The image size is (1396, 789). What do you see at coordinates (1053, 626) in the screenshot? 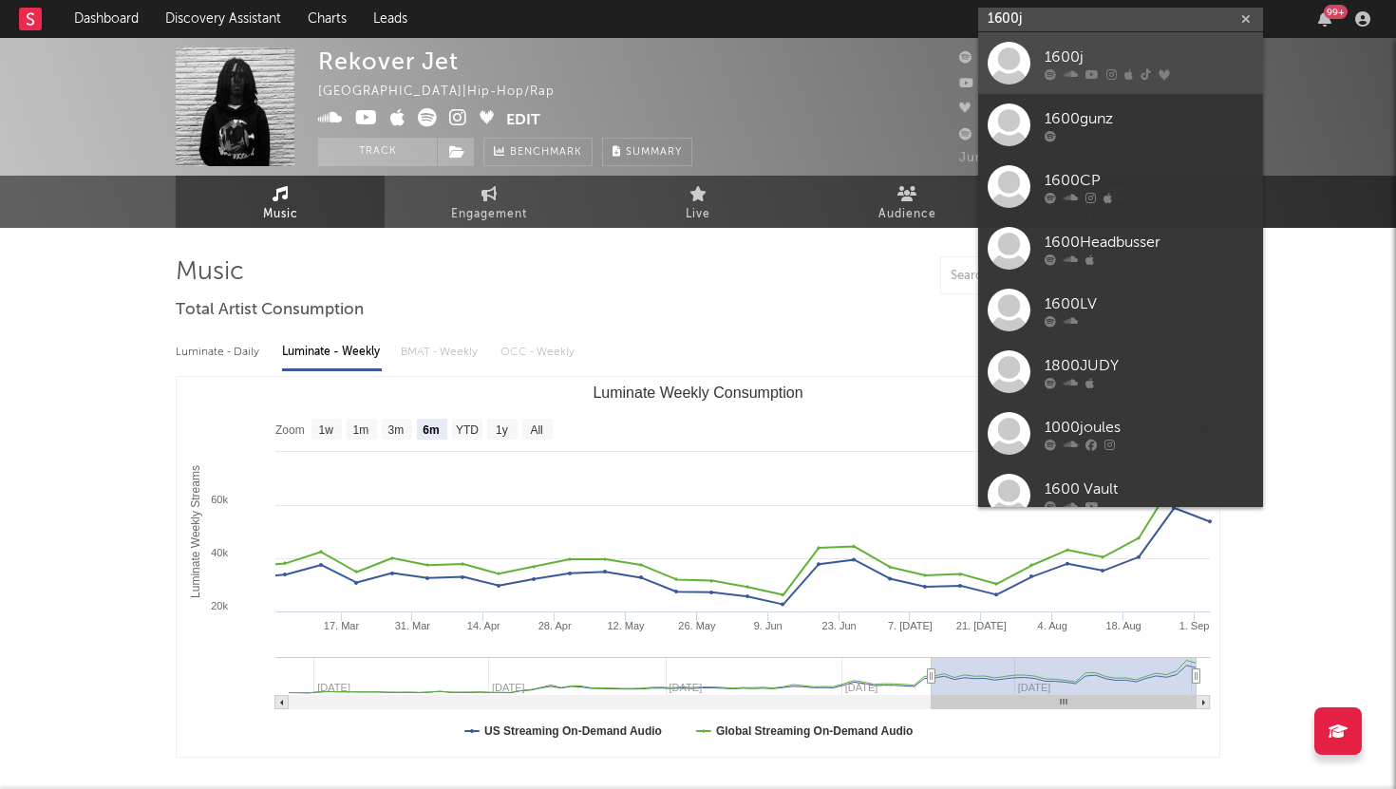
I see `text: 4. Aug` at bounding box center [1053, 626].